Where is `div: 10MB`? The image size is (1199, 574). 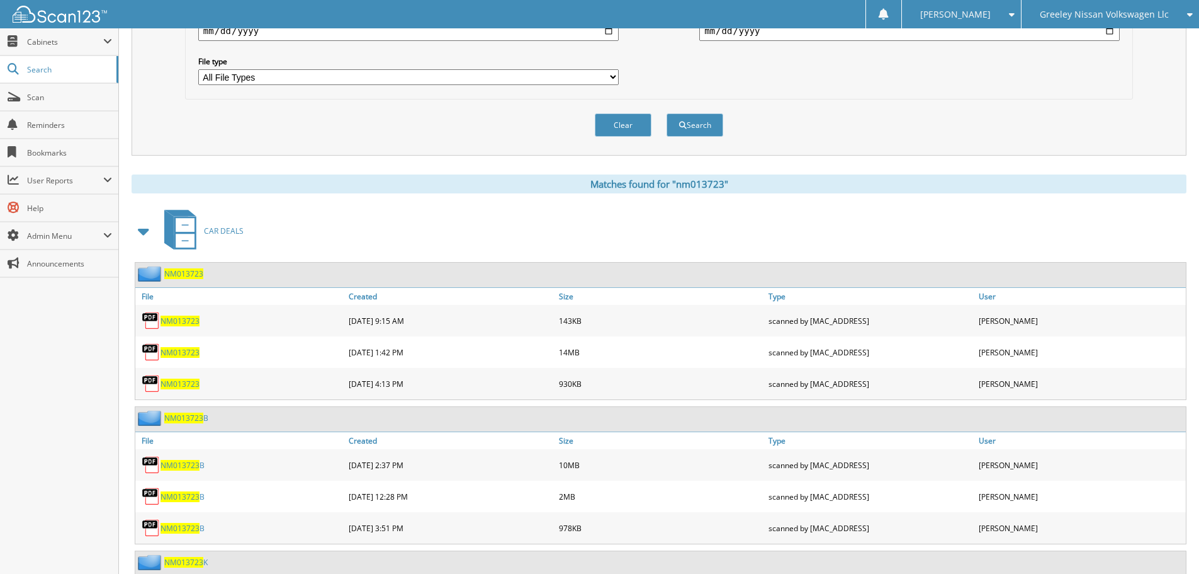 div: 10MB is located at coordinates (661, 465).